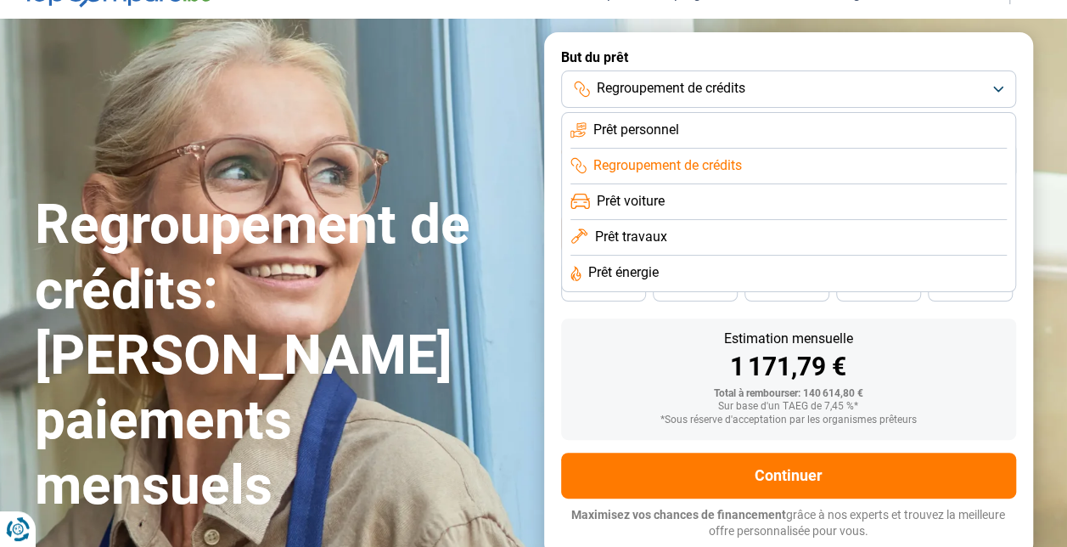  I want to click on div: Total à rembourser: 140 614,80 €, so click(789, 394).